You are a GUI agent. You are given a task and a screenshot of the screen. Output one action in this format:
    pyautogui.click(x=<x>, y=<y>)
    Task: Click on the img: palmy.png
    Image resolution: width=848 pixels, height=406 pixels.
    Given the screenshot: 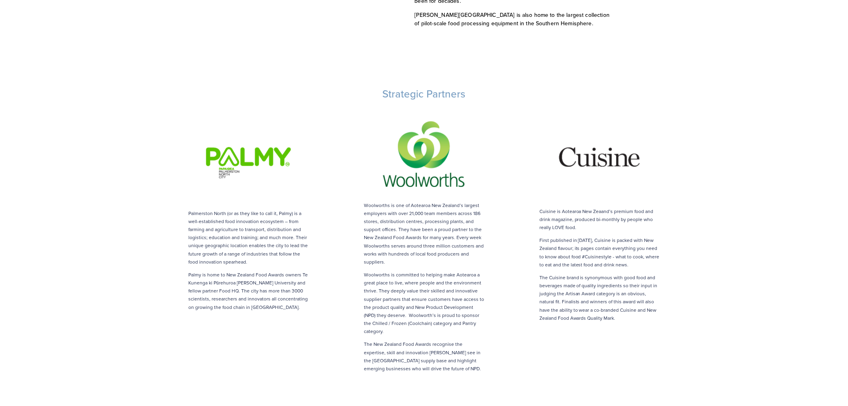 What is the action you would take?
    pyautogui.click(x=248, y=158)
    